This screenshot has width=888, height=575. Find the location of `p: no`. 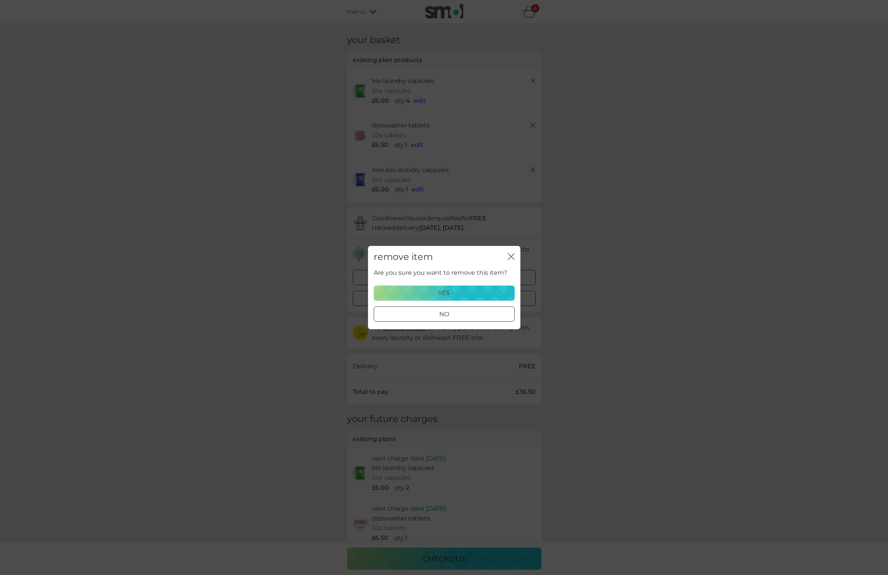

p: no is located at coordinates (444, 315).